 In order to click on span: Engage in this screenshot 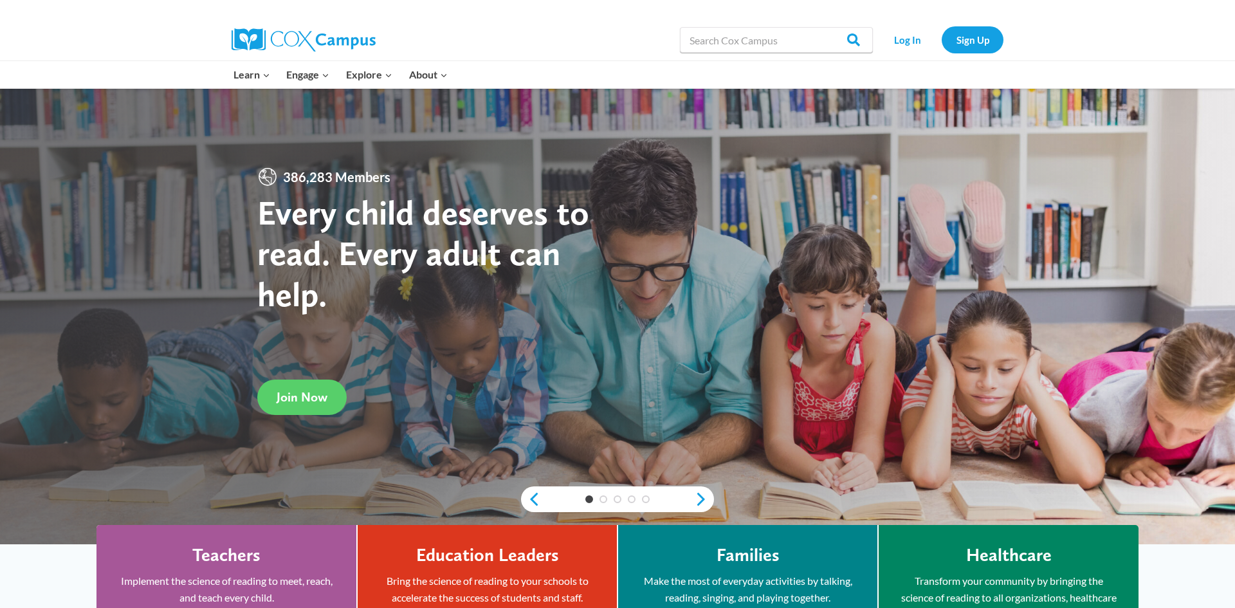, I will do `click(308, 75)`.